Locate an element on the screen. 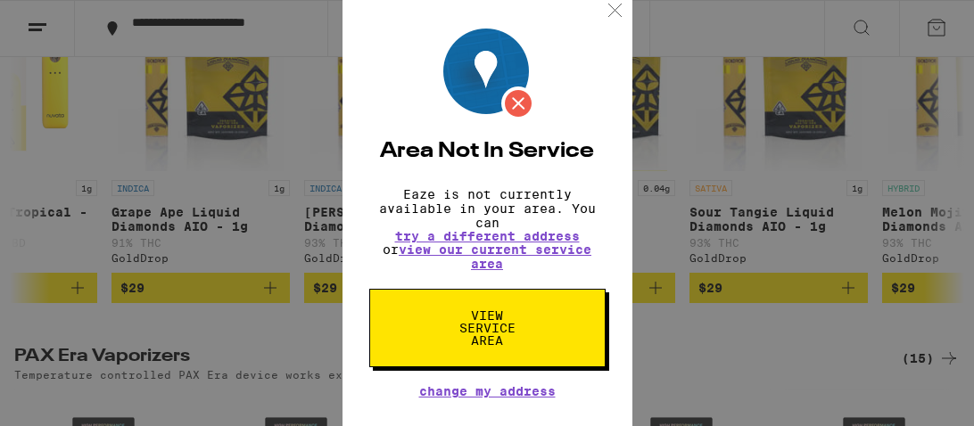 The width and height of the screenshot is (974, 426). button: View Service Area is located at coordinates (487, 328).